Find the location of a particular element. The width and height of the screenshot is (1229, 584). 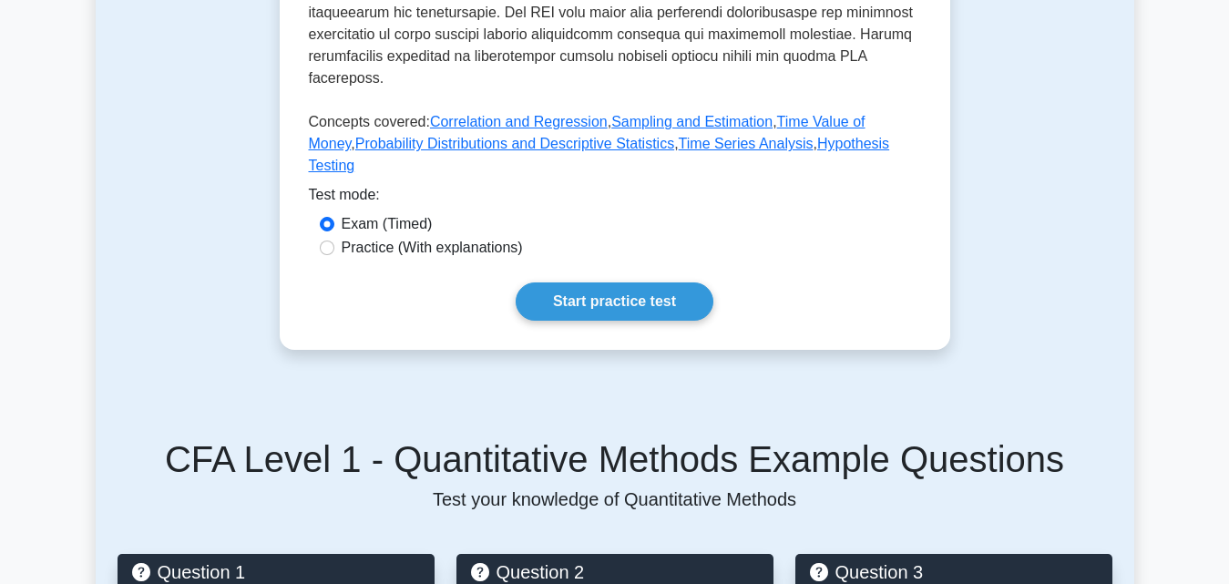

h5: Question 2 is located at coordinates (615, 572).